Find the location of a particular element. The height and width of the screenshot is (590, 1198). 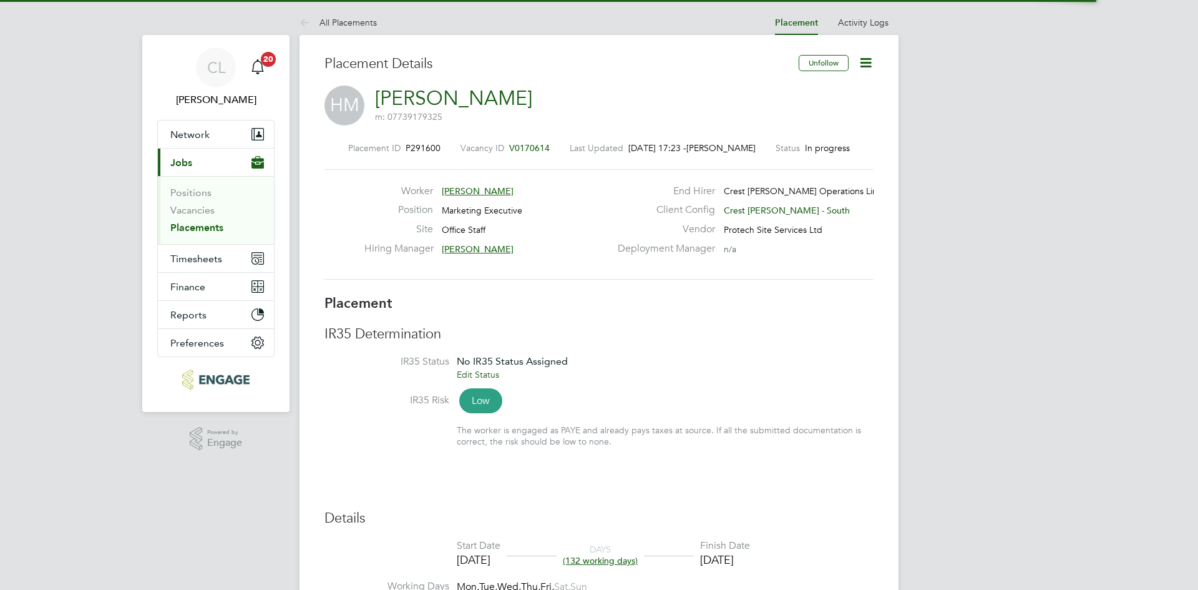

span: (132 working days) is located at coordinates (600, 561).